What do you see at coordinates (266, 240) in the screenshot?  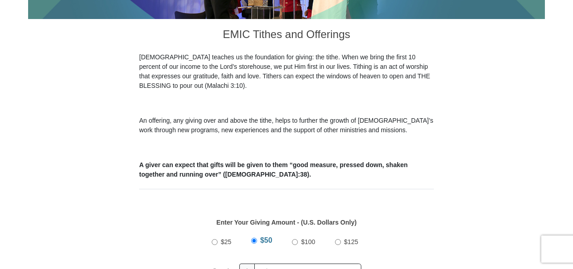 I see `span: $50` at bounding box center [266, 240].